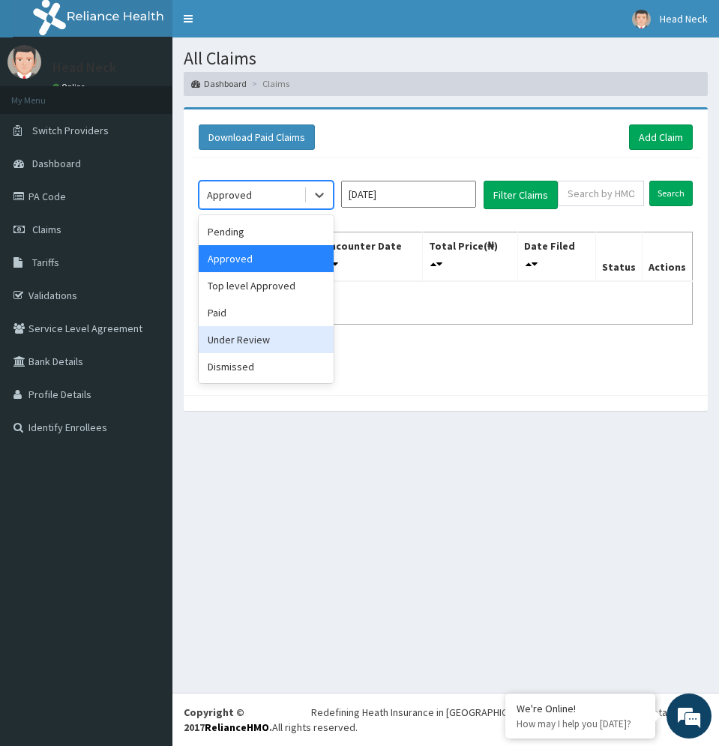 The image size is (719, 746). Describe the element at coordinates (264, 25) in the screenshot. I see `div: Minimize live chat window` at that location.